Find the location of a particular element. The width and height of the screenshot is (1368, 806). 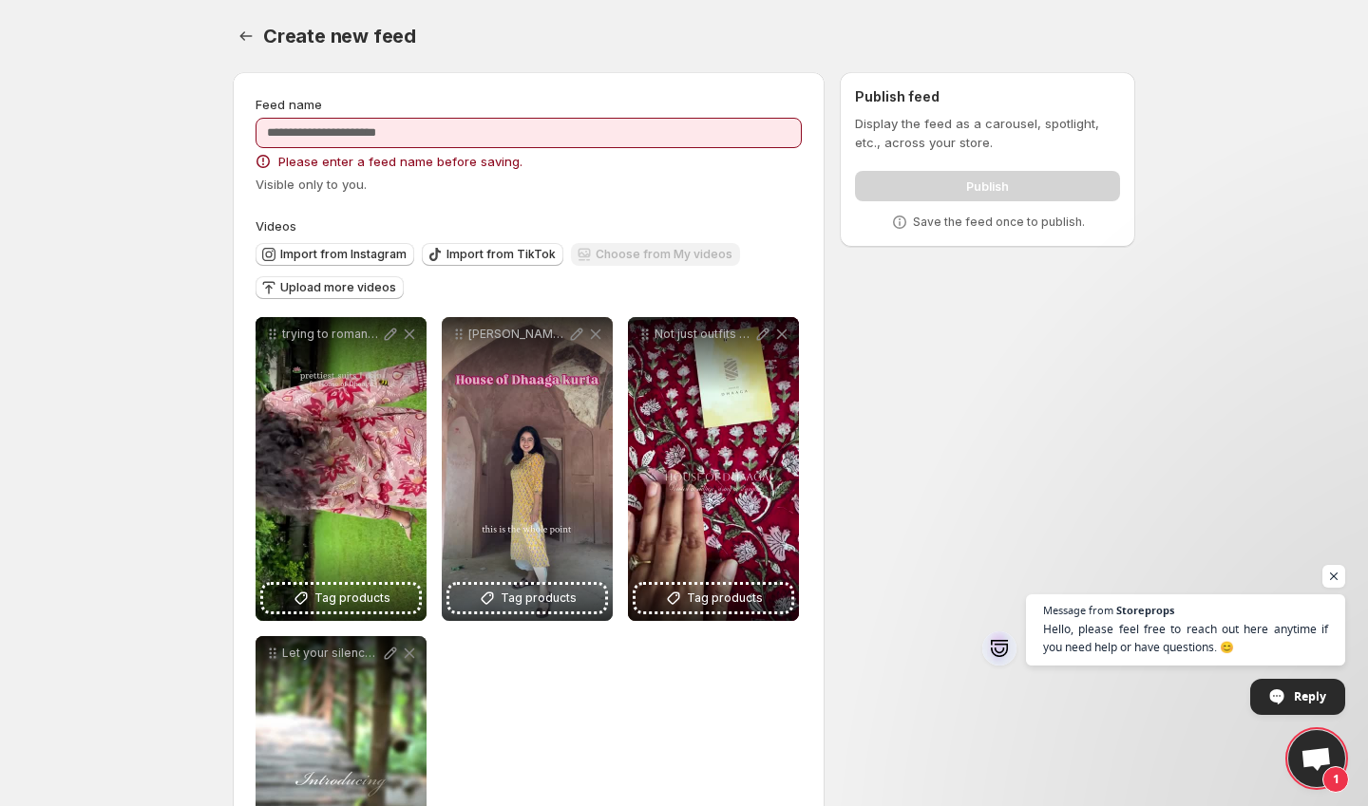

p: Save the feed once to publish. is located at coordinates (998, 222).